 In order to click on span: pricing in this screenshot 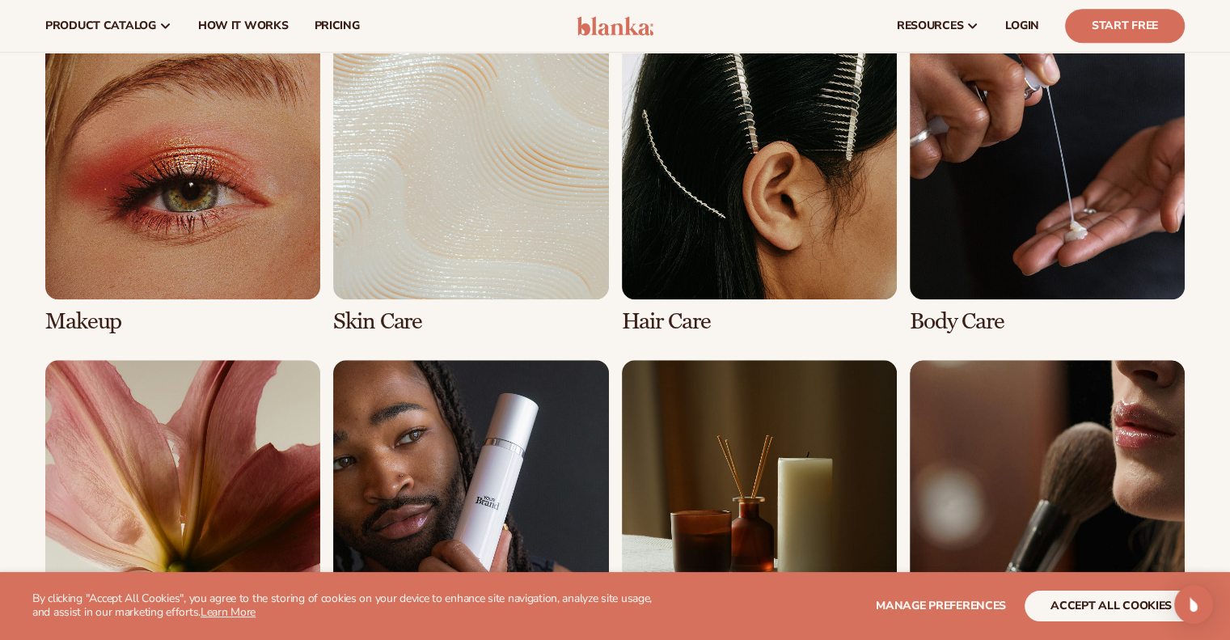, I will do `click(336, 26)`.